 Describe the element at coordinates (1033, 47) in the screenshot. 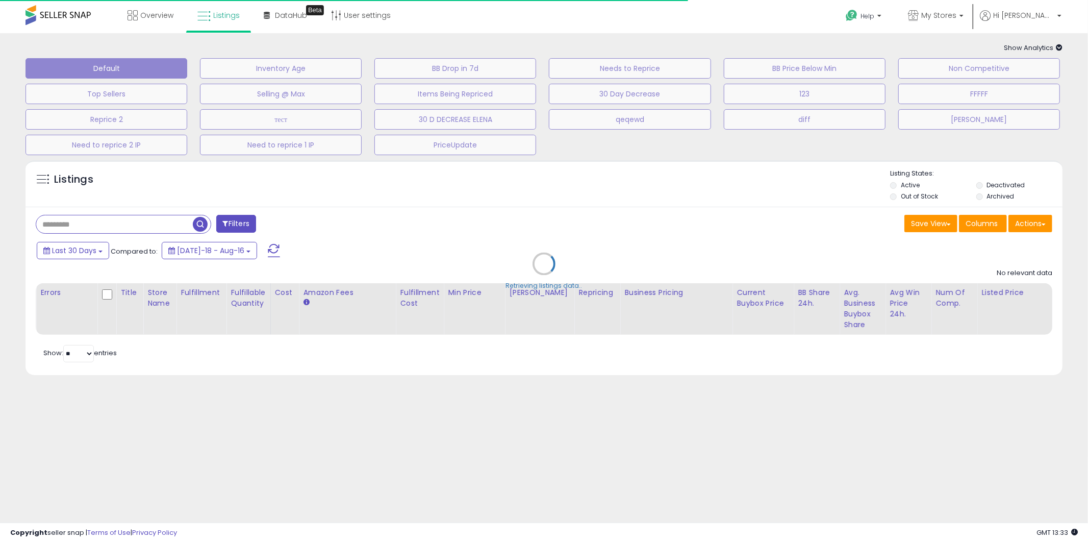

I see `span: Show Analytics` at that location.